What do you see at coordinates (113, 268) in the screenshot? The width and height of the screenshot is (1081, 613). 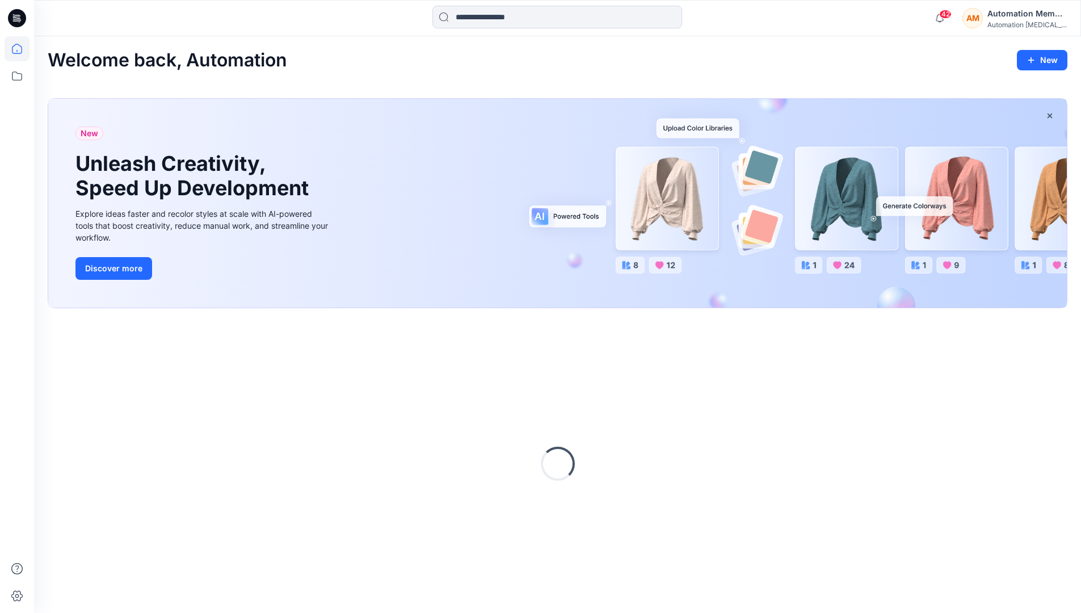 I see `button: Discover more` at bounding box center [113, 268].